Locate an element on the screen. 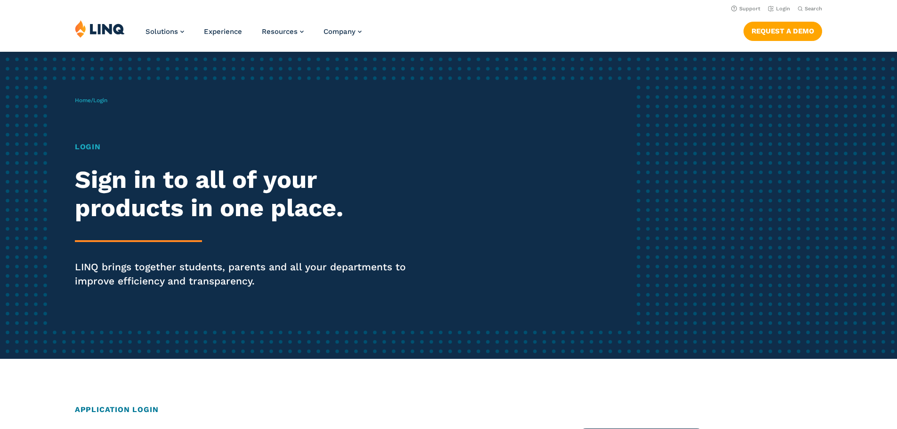  a: Home is located at coordinates (83, 100).